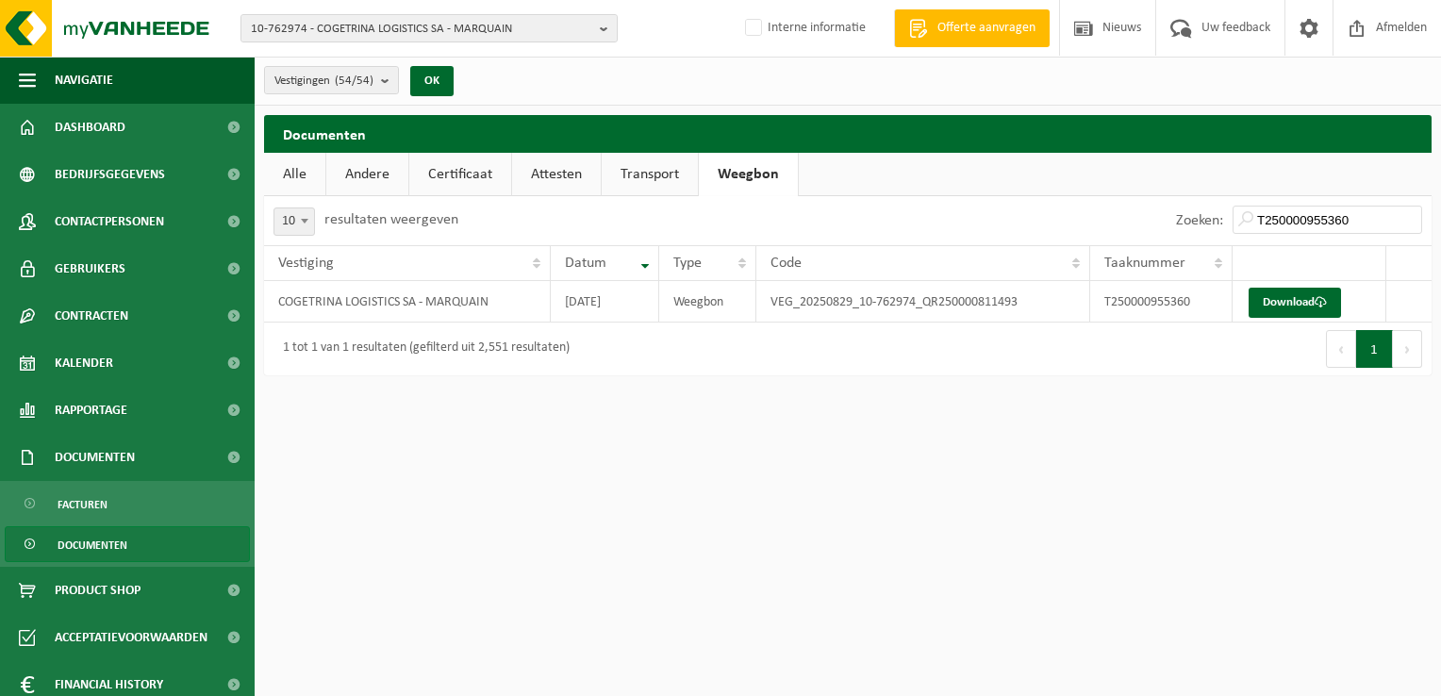  I want to click on button: Previous, so click(1341, 349).